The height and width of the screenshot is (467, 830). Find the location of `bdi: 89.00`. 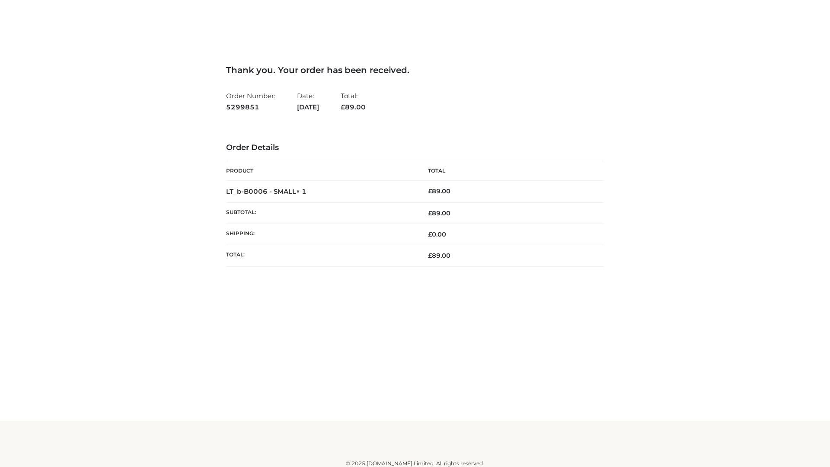

bdi: 89.00 is located at coordinates (439, 191).